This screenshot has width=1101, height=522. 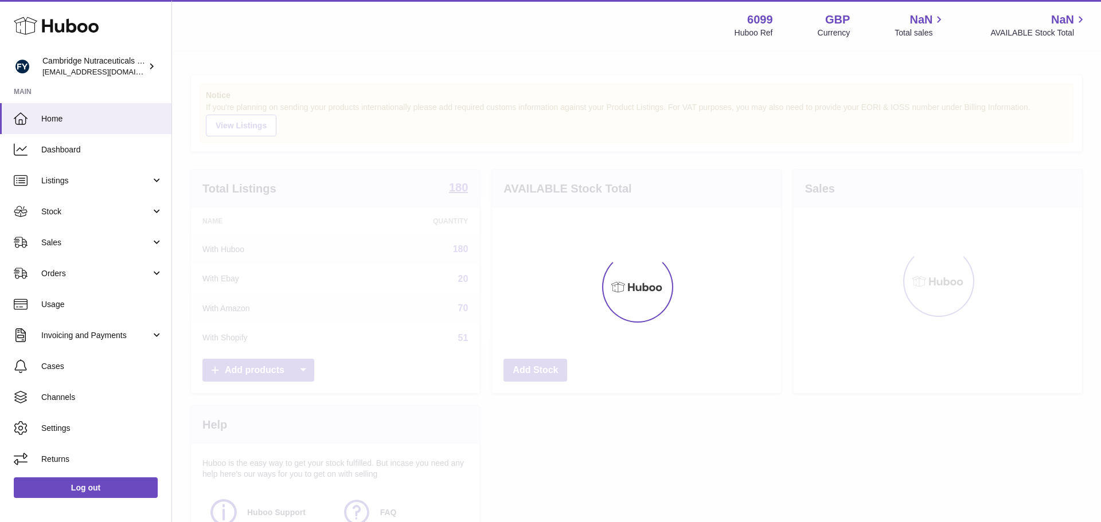 I want to click on strong: GBP, so click(x=837, y=19).